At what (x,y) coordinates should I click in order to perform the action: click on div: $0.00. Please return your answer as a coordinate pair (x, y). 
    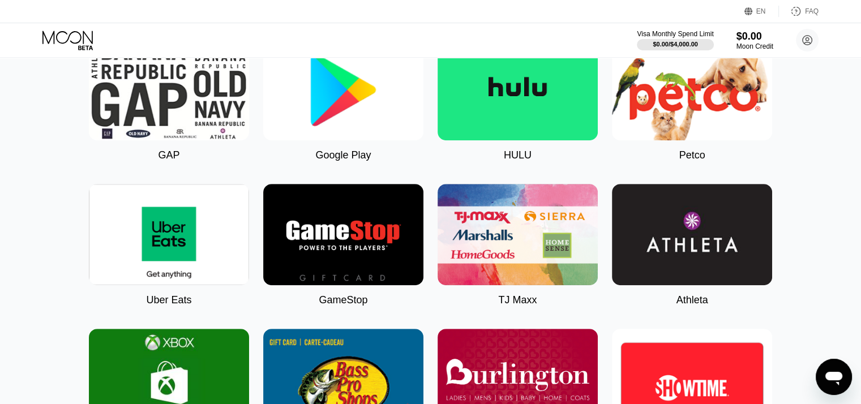
    Looking at the image, I should click on (754, 36).